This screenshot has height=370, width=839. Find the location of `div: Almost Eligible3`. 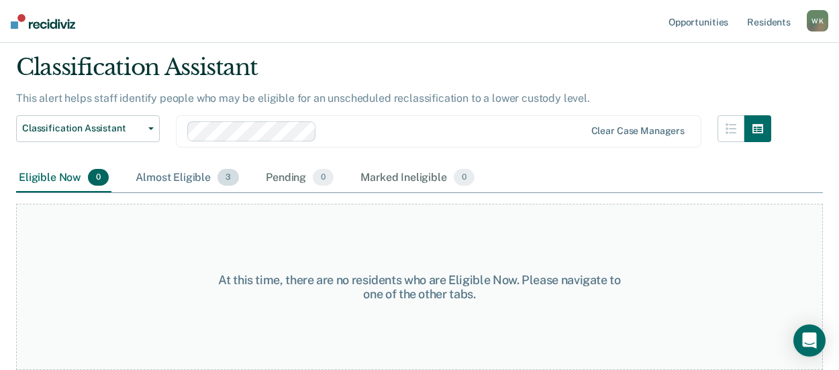

div: Almost Eligible3 is located at coordinates (187, 178).